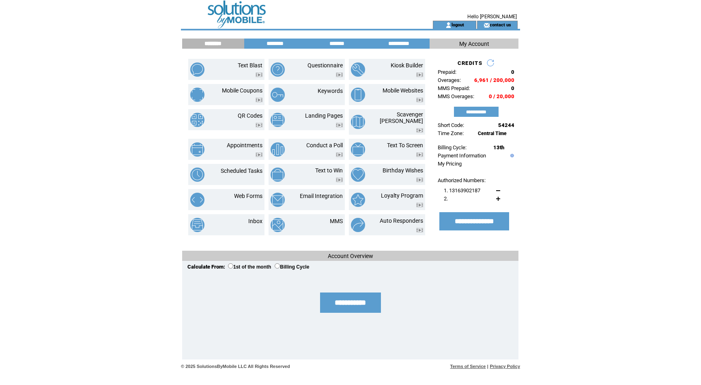  What do you see at coordinates (336, 221) in the screenshot?
I see `a: MMS` at bounding box center [336, 221].